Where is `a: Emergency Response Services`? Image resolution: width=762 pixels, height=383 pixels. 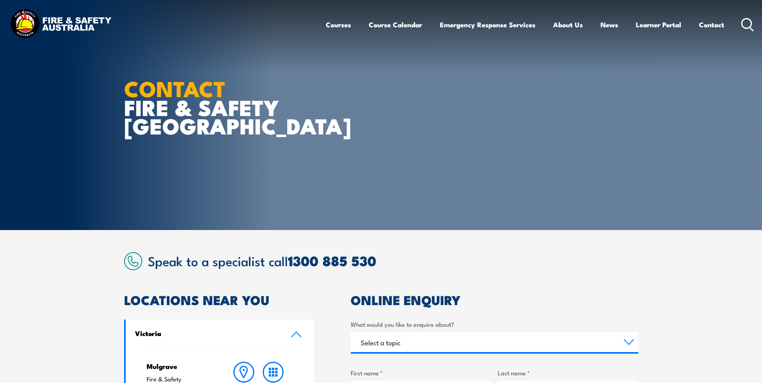
a: Emergency Response Services is located at coordinates (487, 24).